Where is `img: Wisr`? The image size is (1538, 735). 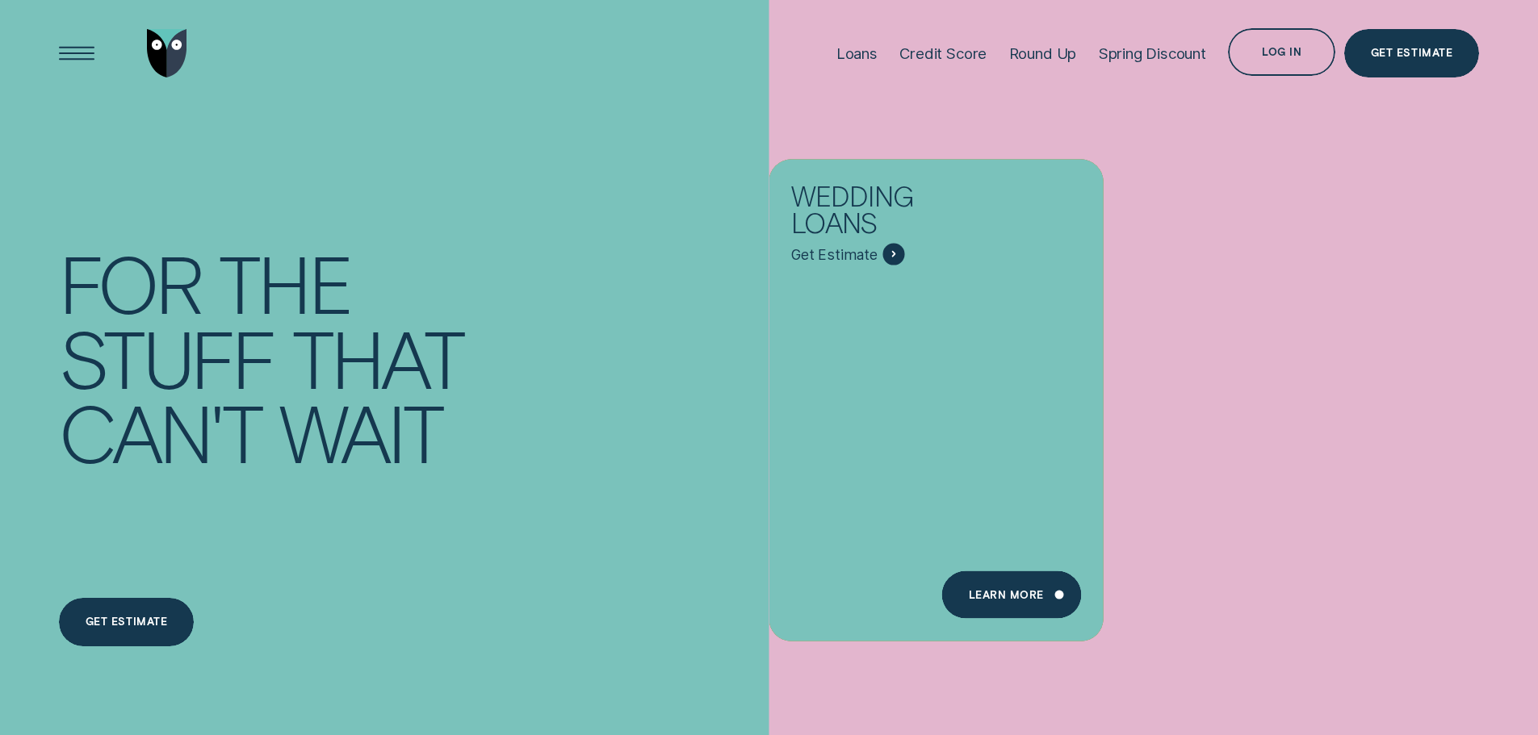
img: Wisr is located at coordinates (167, 53).